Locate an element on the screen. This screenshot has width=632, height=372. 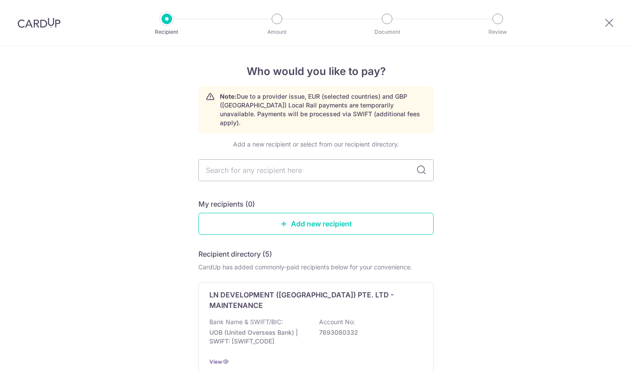
p: Review is located at coordinates (497, 32).